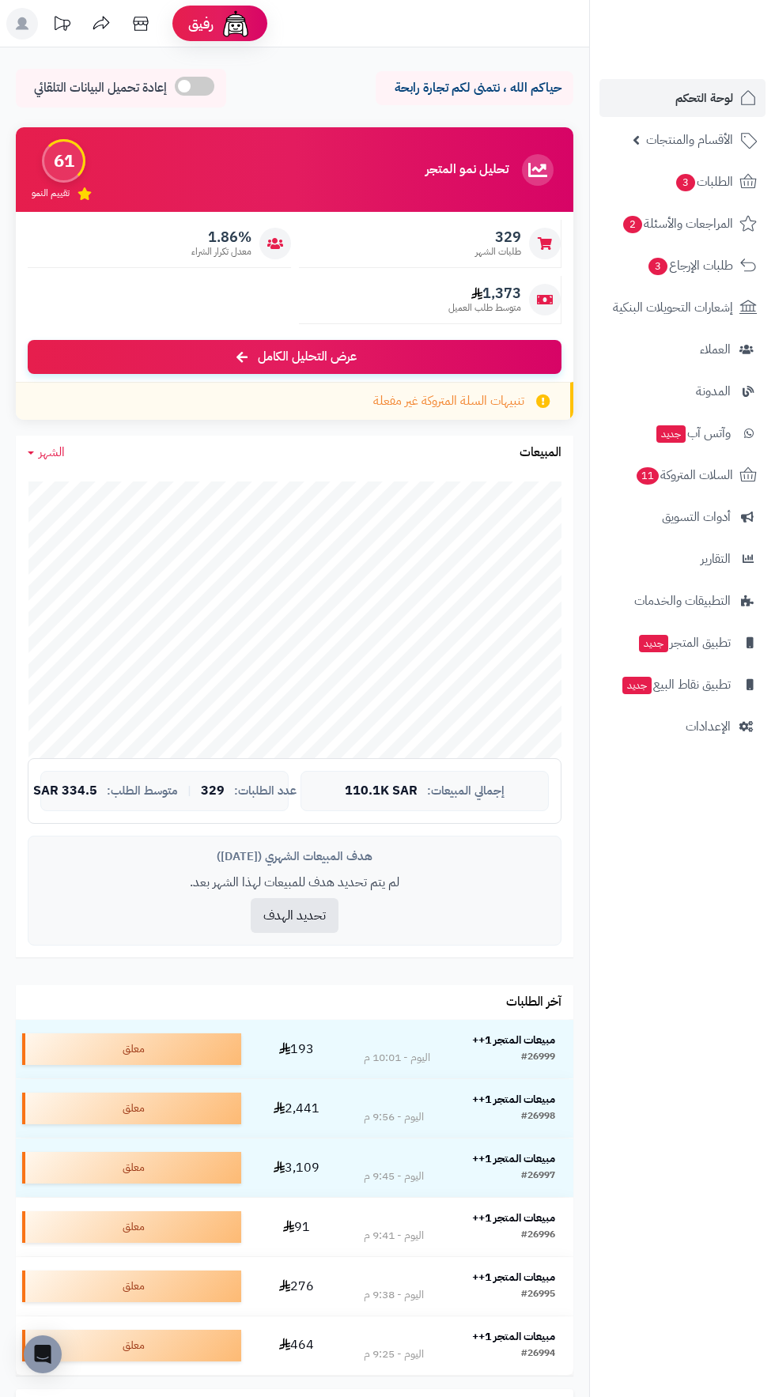 The height and width of the screenshot is (1397, 775). Describe the element at coordinates (682, 643) in the screenshot. I see `a: تطبيق المتجرجديد` at that location.